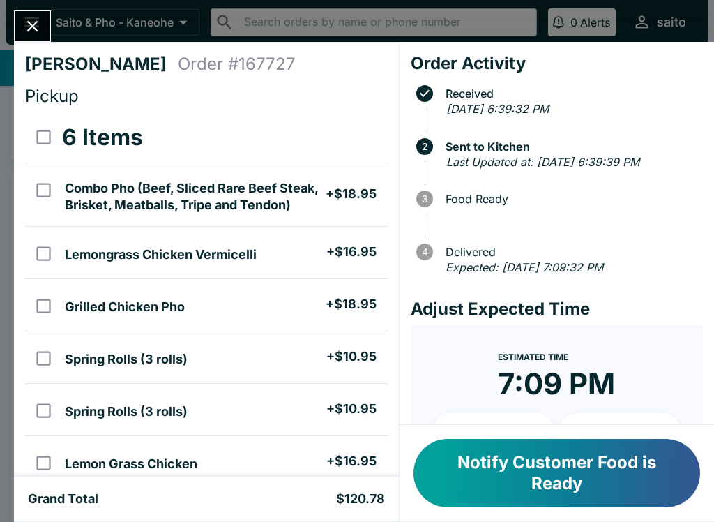 The width and height of the screenshot is (714, 522). I want to click on span: Pickup, so click(52, 96).